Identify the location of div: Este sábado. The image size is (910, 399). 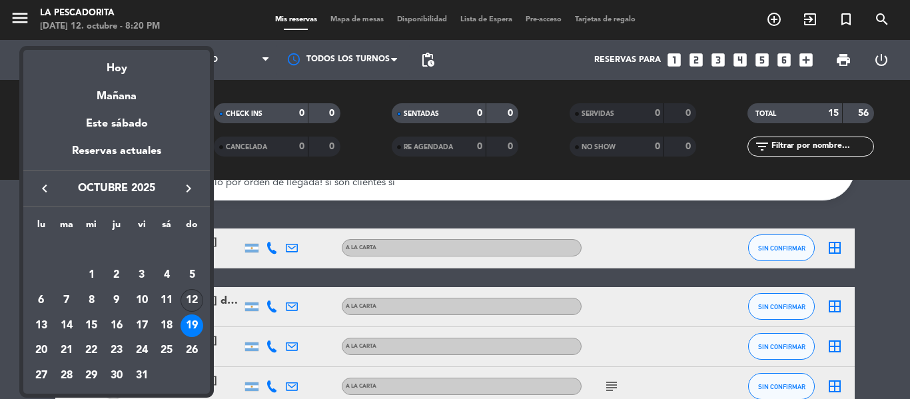
(117, 124).